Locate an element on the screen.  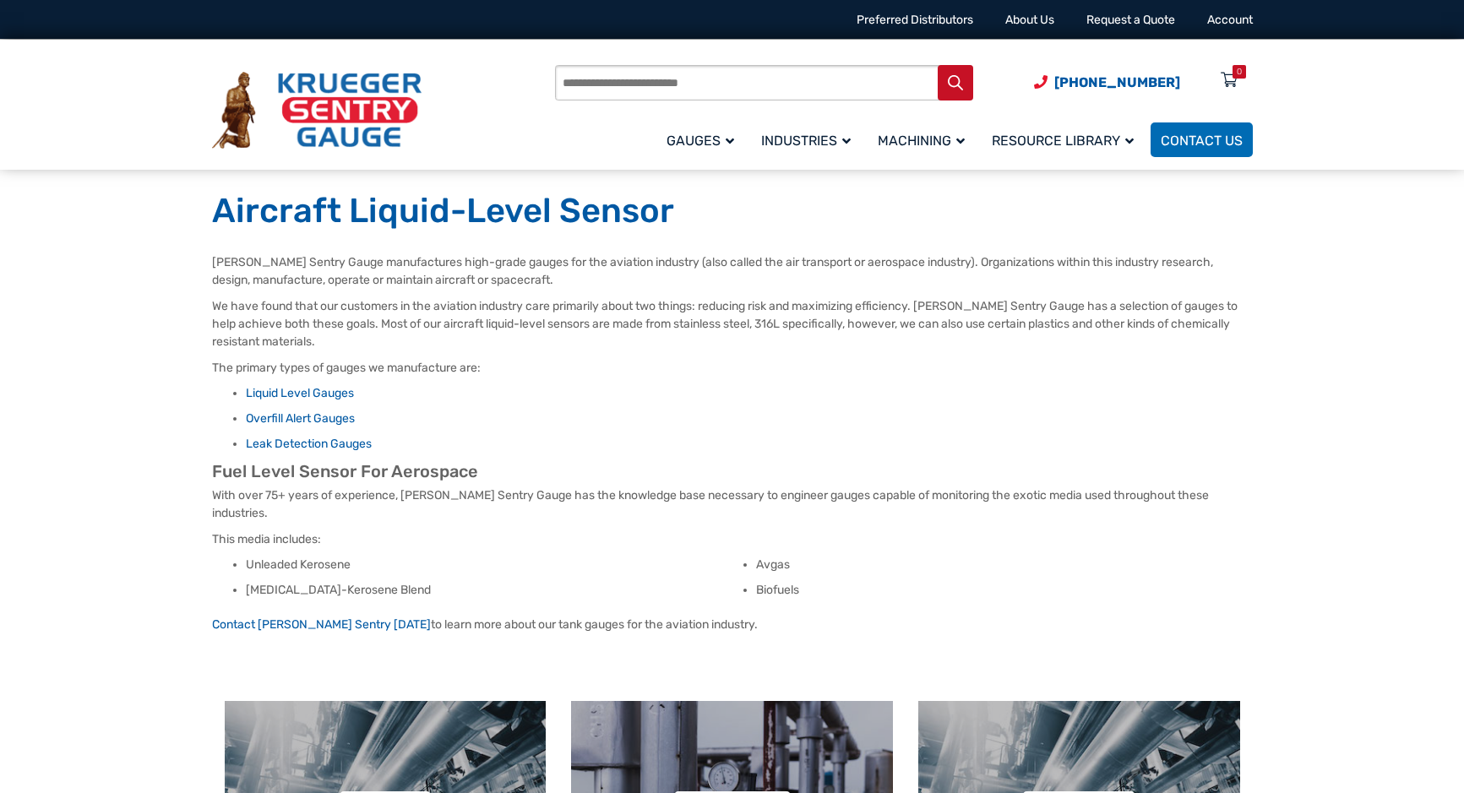
li: Avgas is located at coordinates (1004, 565).